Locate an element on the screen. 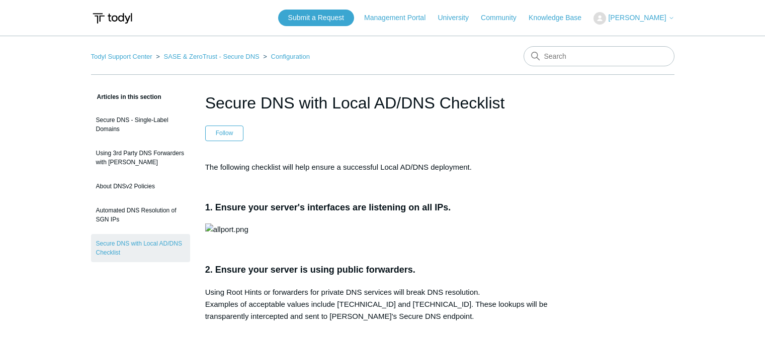 The width and height of the screenshot is (765, 349). a: Management Portal is located at coordinates (400, 18).